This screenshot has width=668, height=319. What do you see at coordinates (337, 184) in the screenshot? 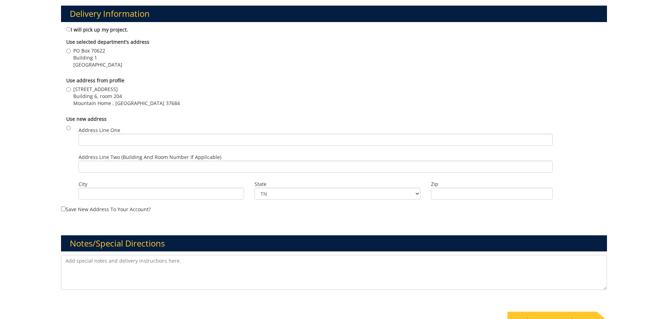
I see `label: State` at bounding box center [337, 184].